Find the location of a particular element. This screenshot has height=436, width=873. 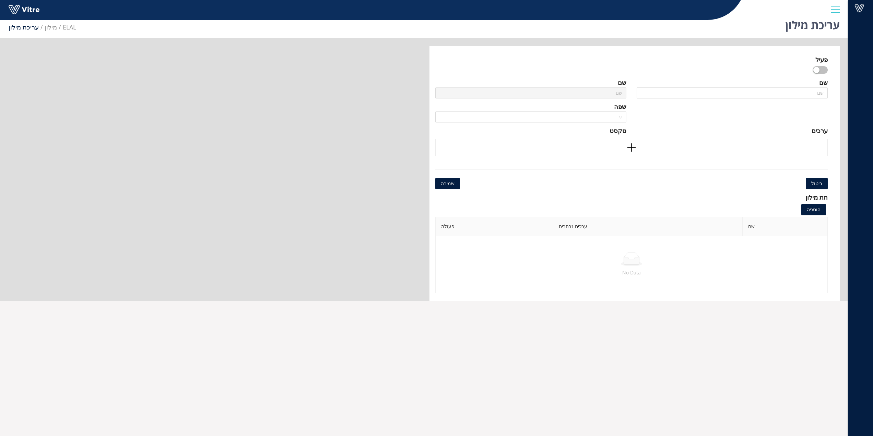

p: No Data is located at coordinates (632, 273).